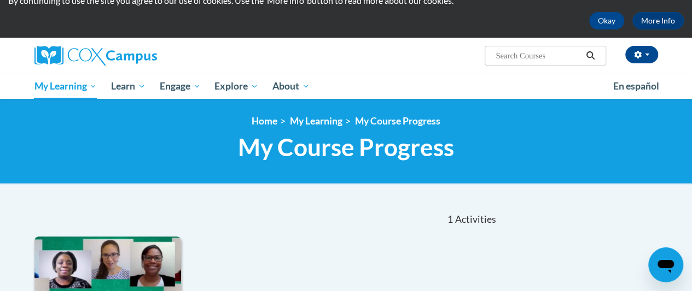  What do you see at coordinates (133, 56) in the screenshot?
I see `a: Cox Campus` at bounding box center [133, 56].